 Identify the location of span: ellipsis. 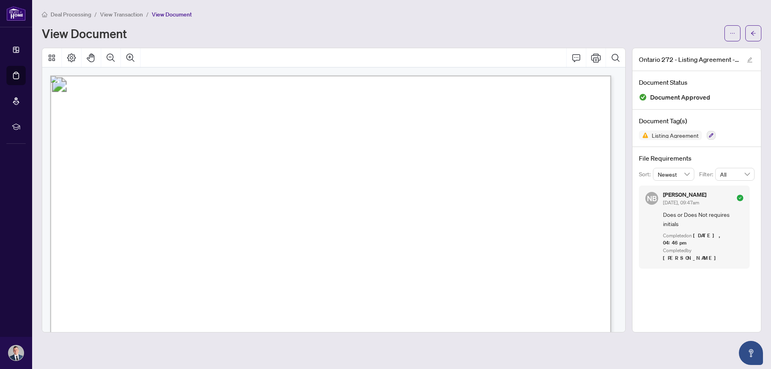
(733, 33).